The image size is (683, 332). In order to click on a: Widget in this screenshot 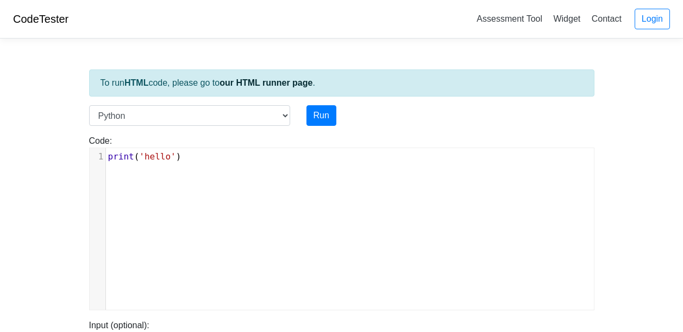, I will do `click(567, 18)`.